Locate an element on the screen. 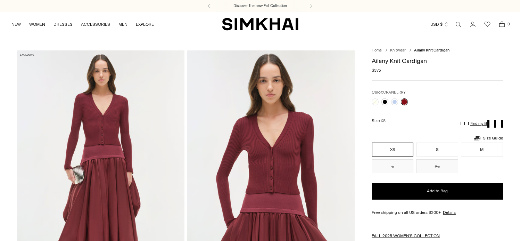 This screenshot has height=241, width=520. nav: breadcrumbs is located at coordinates (437, 50).